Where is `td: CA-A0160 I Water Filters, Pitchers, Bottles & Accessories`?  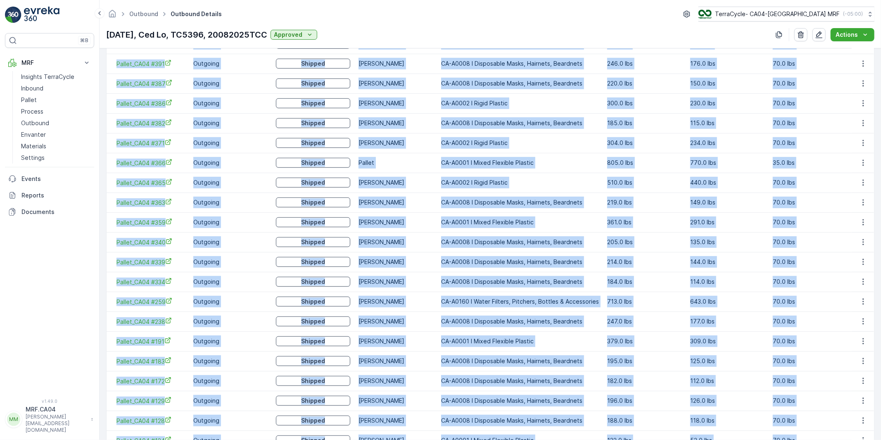
td: CA-A0160 I Water Filters, Pitchers, Bottles & Accessories is located at coordinates (520, 302).